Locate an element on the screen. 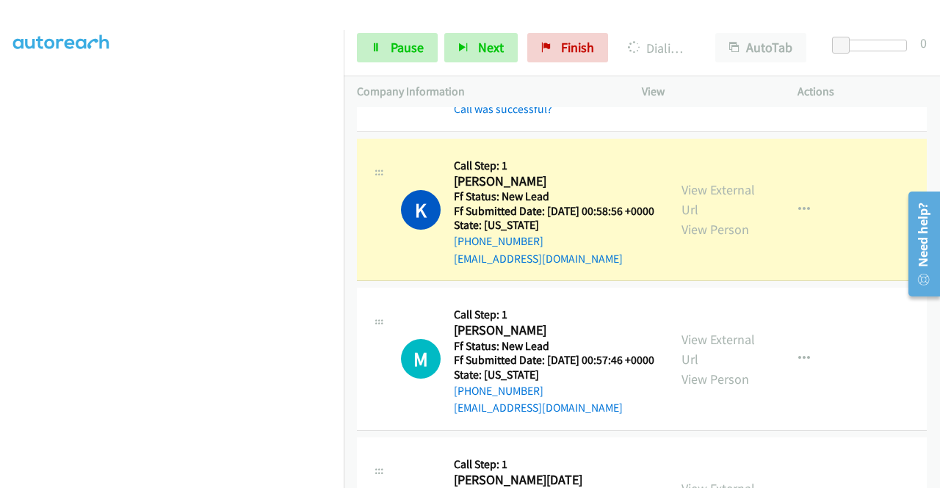 This screenshot has width=940, height=488. a: Pause is located at coordinates (397, 48).